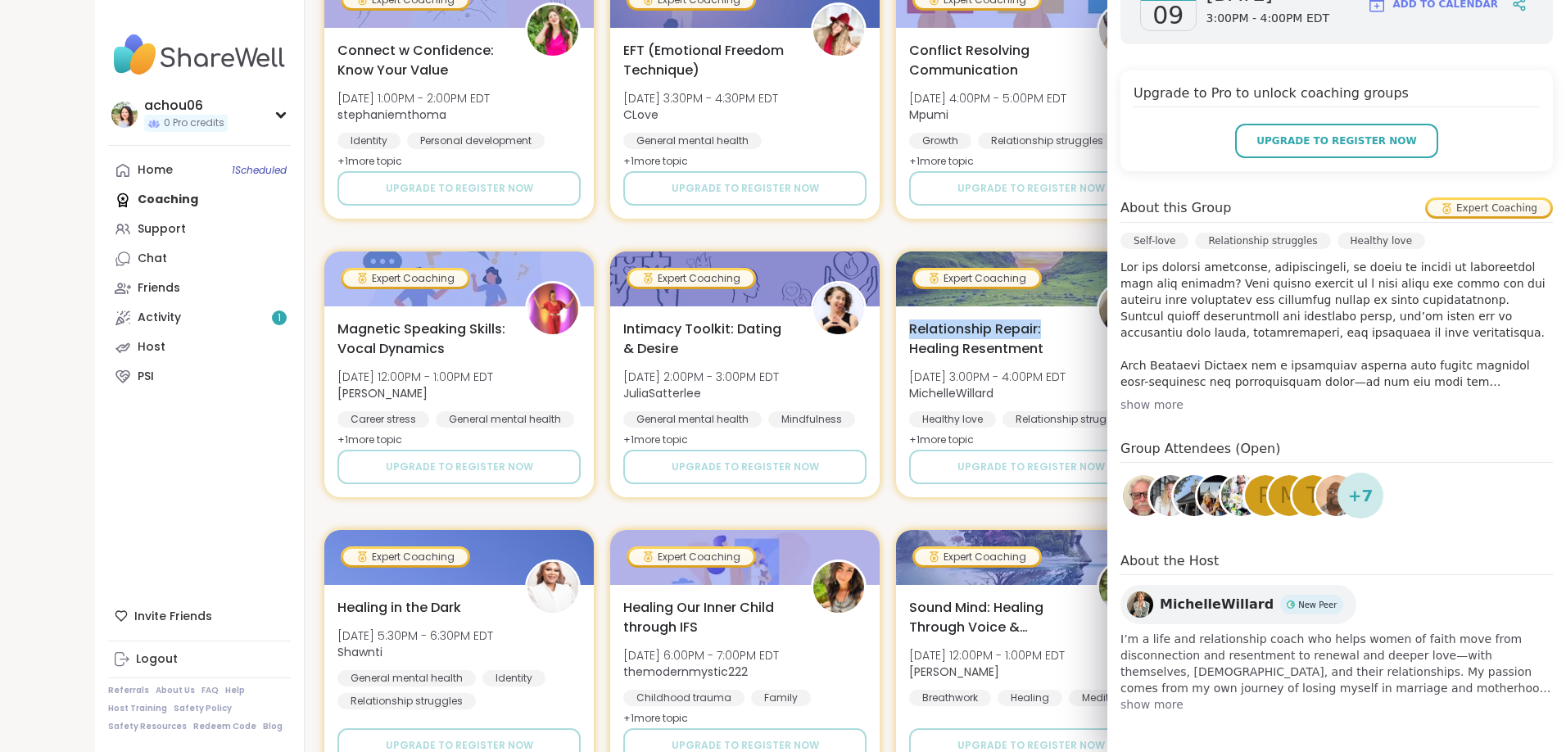 The image size is (1566, 752). I want to click on img: ShareWell Nav Logo, so click(199, 55).